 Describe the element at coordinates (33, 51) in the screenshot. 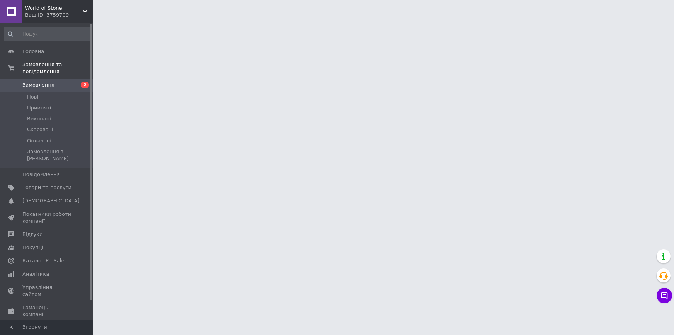

I see `span: Головна` at that location.